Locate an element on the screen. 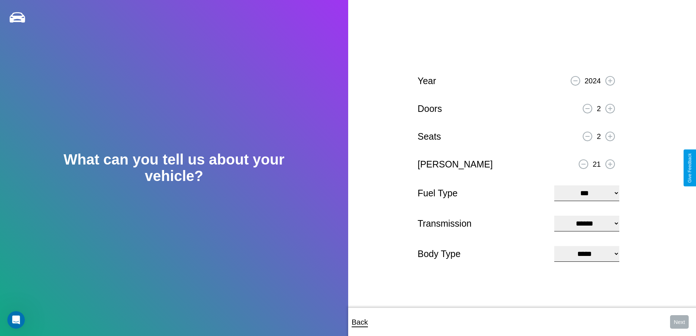 Image resolution: width=696 pixels, height=336 pixels. div: Give Feedback is located at coordinates (689, 168).